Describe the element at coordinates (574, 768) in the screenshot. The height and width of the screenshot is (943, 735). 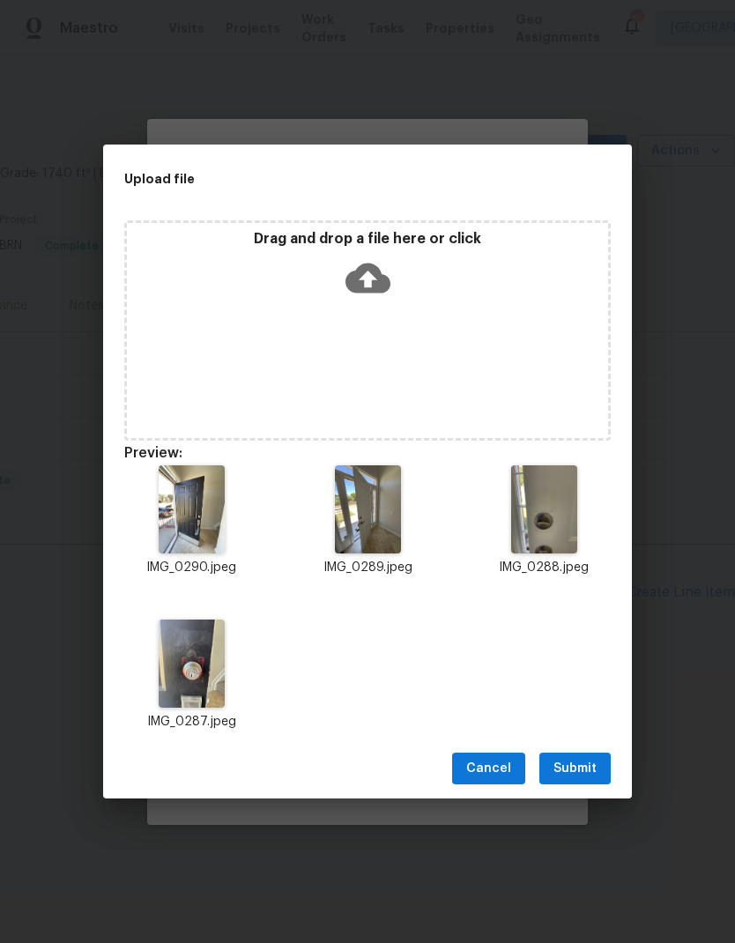
I see `button: Submit` at that location.